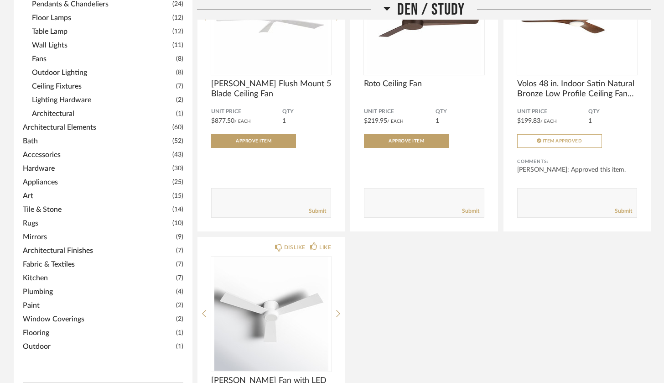  Describe the element at coordinates (563, 141) in the screenshot. I see `span: Item Approved` at that location.